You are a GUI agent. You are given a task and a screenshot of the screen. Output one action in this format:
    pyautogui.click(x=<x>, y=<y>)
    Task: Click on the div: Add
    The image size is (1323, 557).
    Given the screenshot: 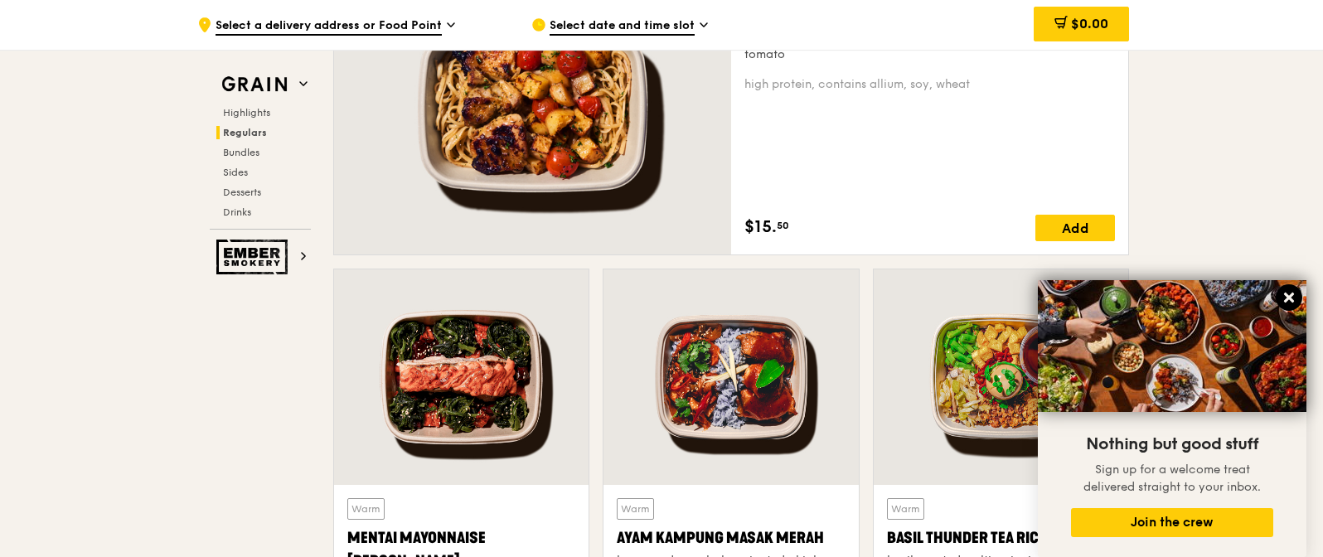 What is the action you would take?
    pyautogui.click(x=1075, y=228)
    